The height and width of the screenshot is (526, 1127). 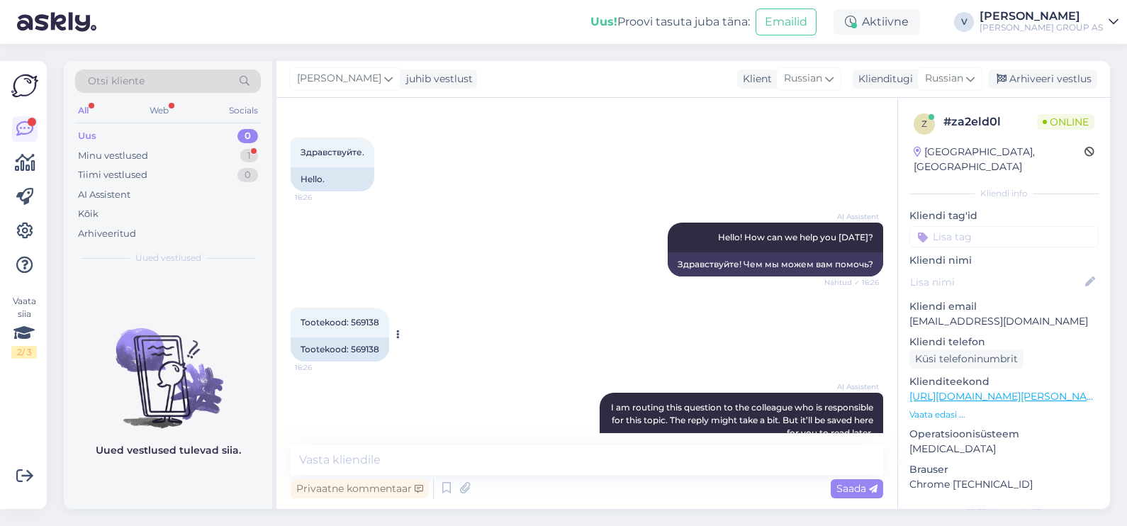 What do you see at coordinates (168, 450) in the screenshot?
I see `p: Uued vestlused tulevad siia.` at bounding box center [168, 450].